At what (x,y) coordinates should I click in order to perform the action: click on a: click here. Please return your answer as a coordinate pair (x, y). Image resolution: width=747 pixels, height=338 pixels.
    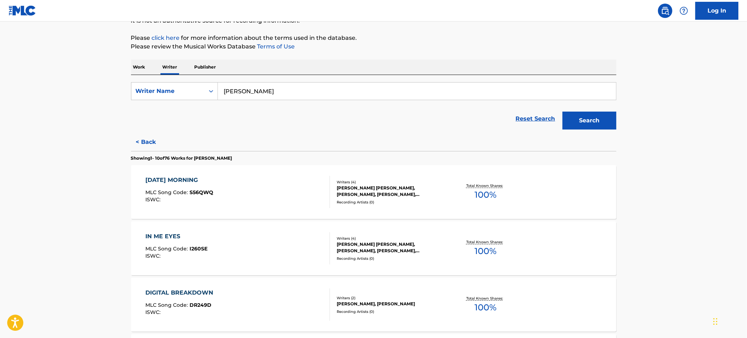
    Looking at the image, I should click on (166, 38).